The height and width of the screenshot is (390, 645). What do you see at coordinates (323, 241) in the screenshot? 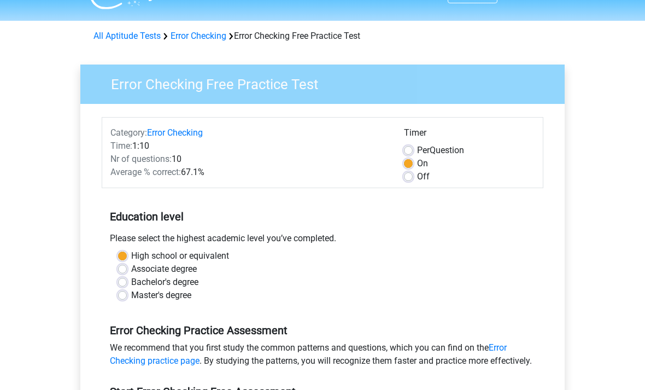
I see `div: Please select the highest academic level you’ve completed.` at bounding box center [323, 241].